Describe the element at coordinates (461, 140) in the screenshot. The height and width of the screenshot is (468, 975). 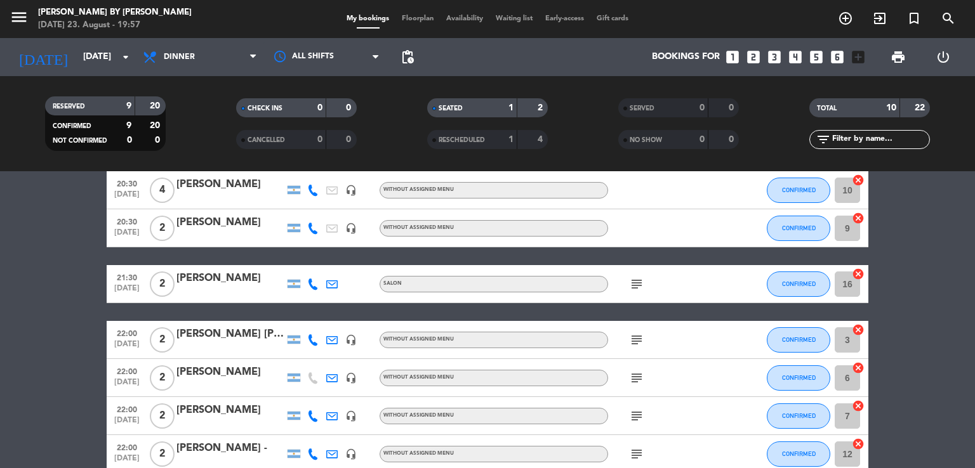
I see `span: RESCHEDULED` at that location.